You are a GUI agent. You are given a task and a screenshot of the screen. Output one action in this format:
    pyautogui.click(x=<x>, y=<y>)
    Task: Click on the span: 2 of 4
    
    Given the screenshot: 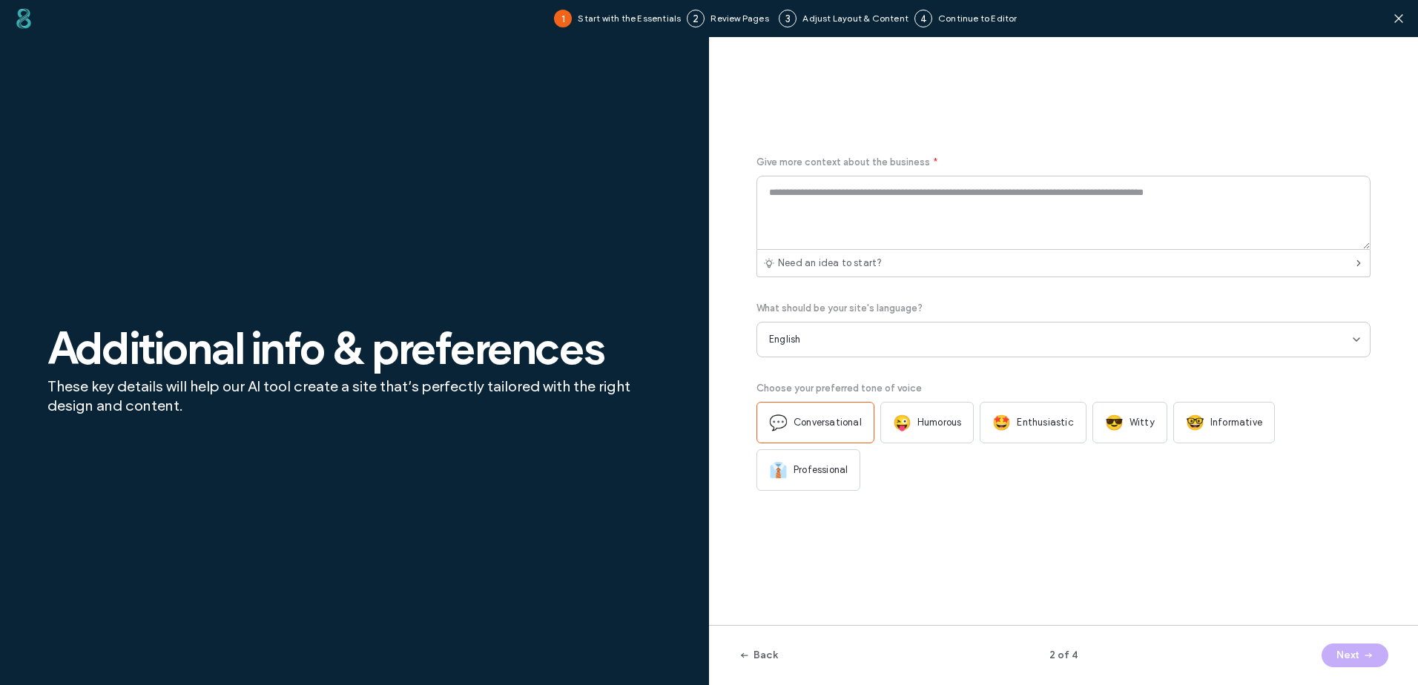 What is the action you would take?
    pyautogui.click(x=1064, y=656)
    